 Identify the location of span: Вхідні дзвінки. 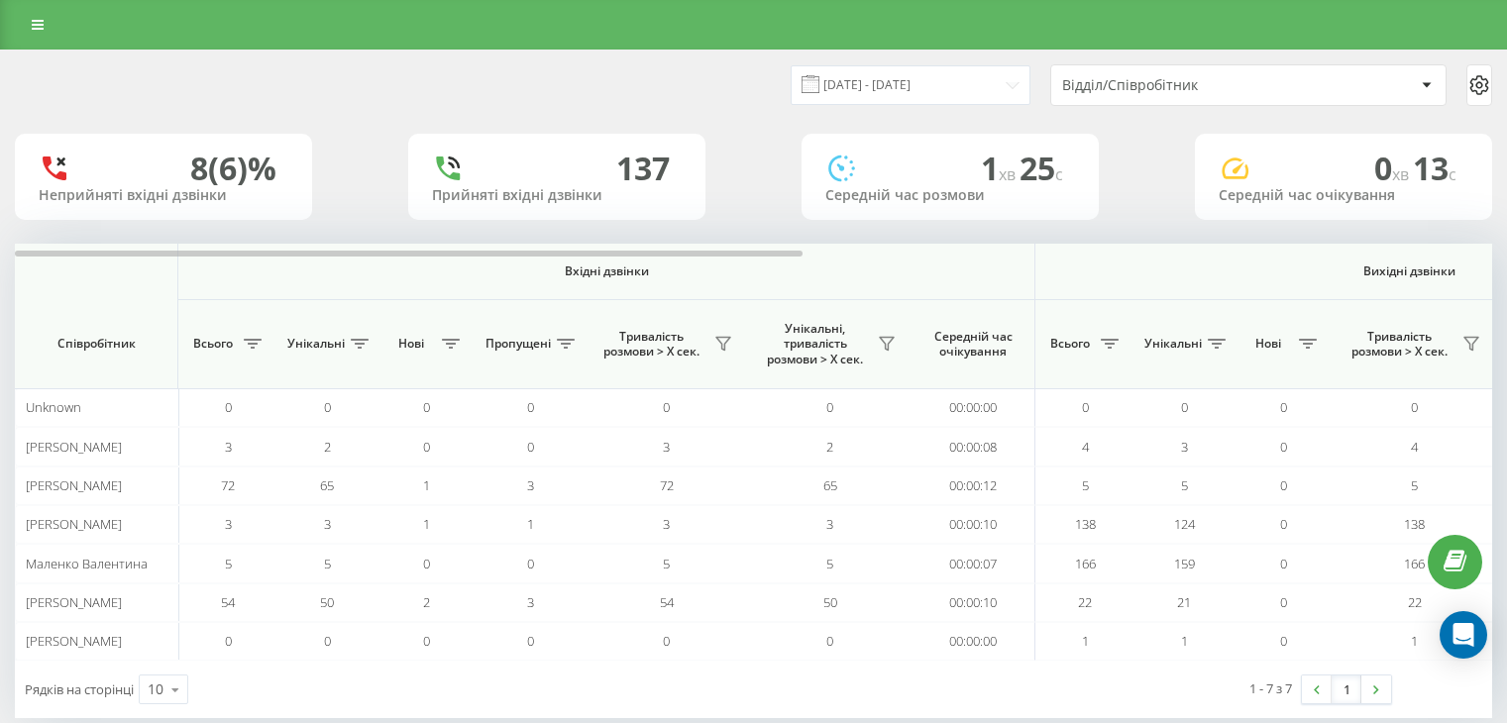
(606, 271).